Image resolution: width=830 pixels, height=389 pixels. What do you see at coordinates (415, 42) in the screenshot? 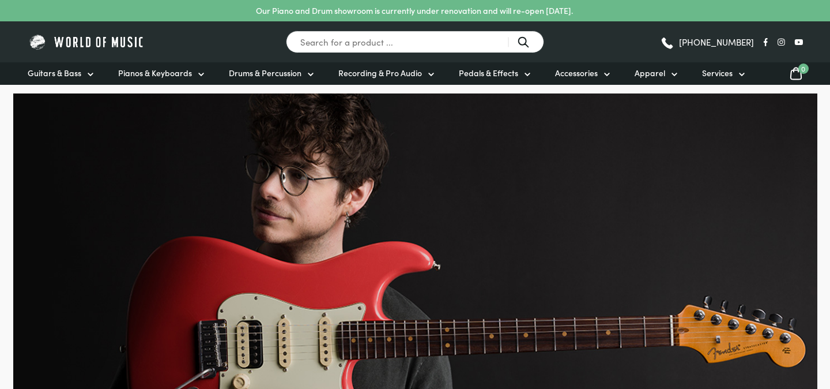
I see `input: Search for a product ...` at bounding box center [415, 42].